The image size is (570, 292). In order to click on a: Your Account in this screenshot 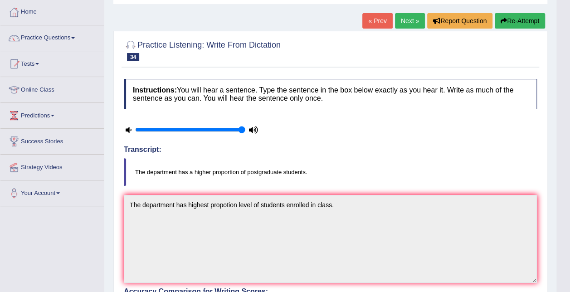, I will do `click(52, 192)`.